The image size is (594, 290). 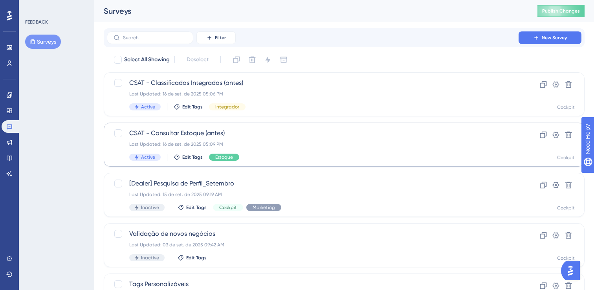 I want to click on button: Deselect, so click(x=198, y=60).